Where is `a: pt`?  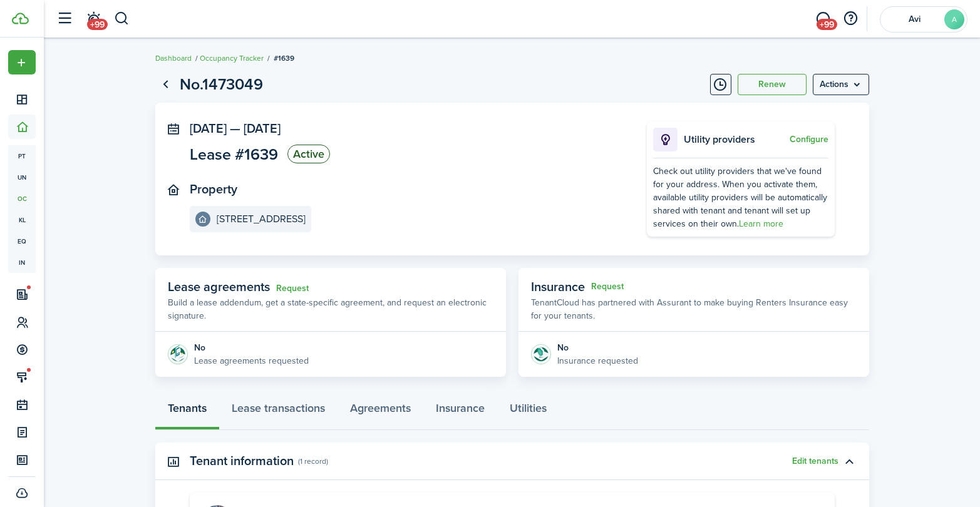
a: pt is located at coordinates (22, 156).